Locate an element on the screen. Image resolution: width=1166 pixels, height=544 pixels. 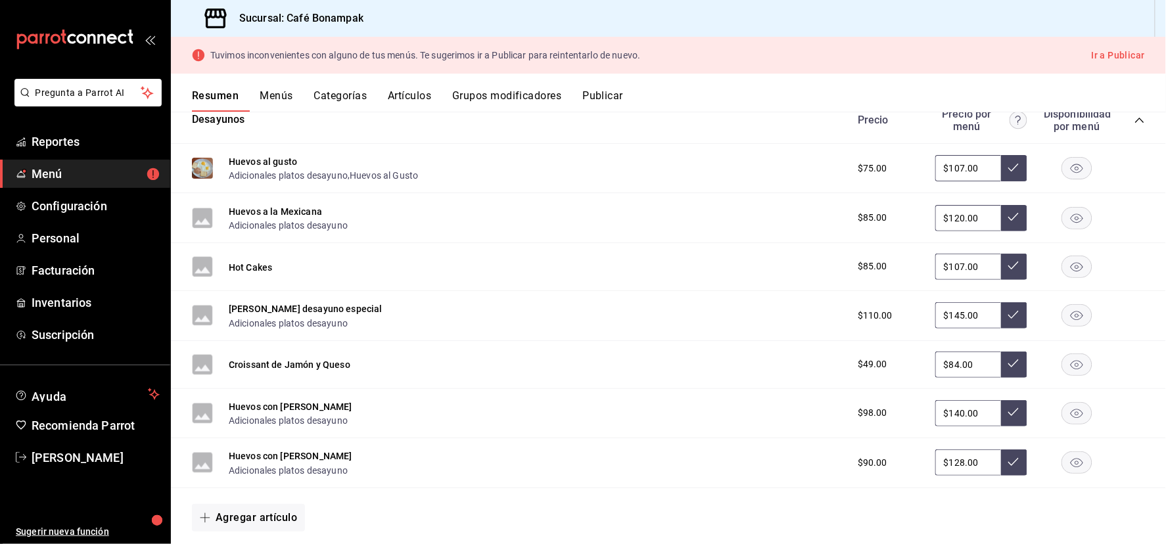
a: Pregunta a Parrot AI is located at coordinates (85, 102).